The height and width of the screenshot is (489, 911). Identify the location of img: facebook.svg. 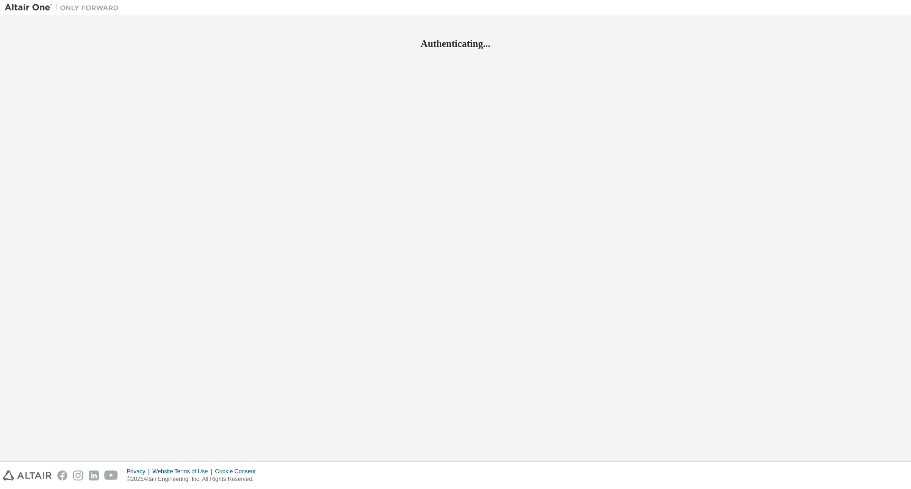
(62, 476).